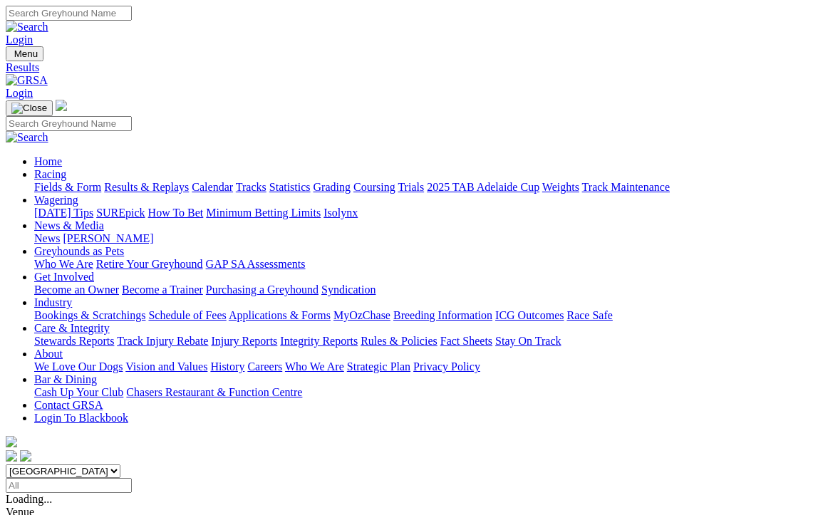 The width and height of the screenshot is (813, 515). I want to click on a: Purchasing a Greyhound, so click(262, 289).